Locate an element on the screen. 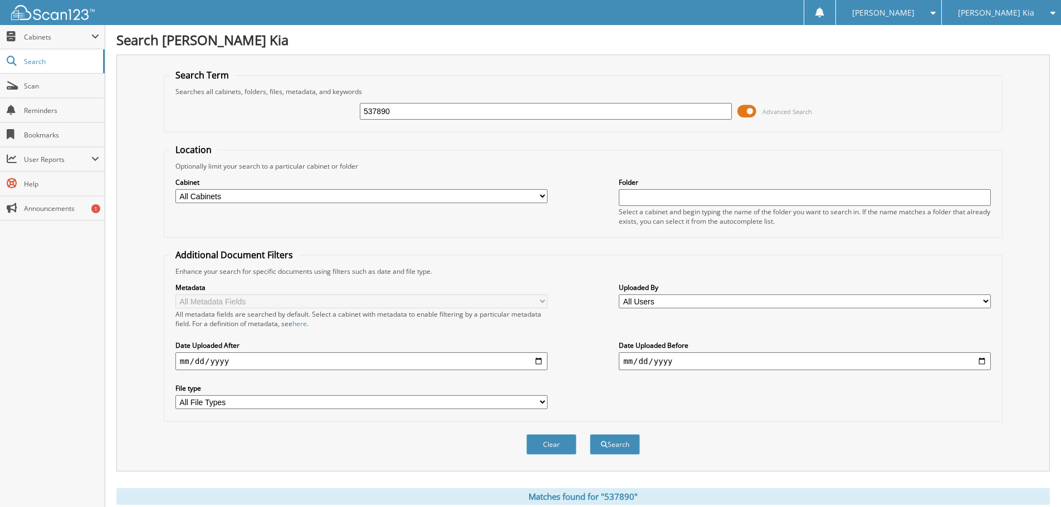 This screenshot has width=1061, height=507. label: Date Uploaded After is located at coordinates (361, 345).